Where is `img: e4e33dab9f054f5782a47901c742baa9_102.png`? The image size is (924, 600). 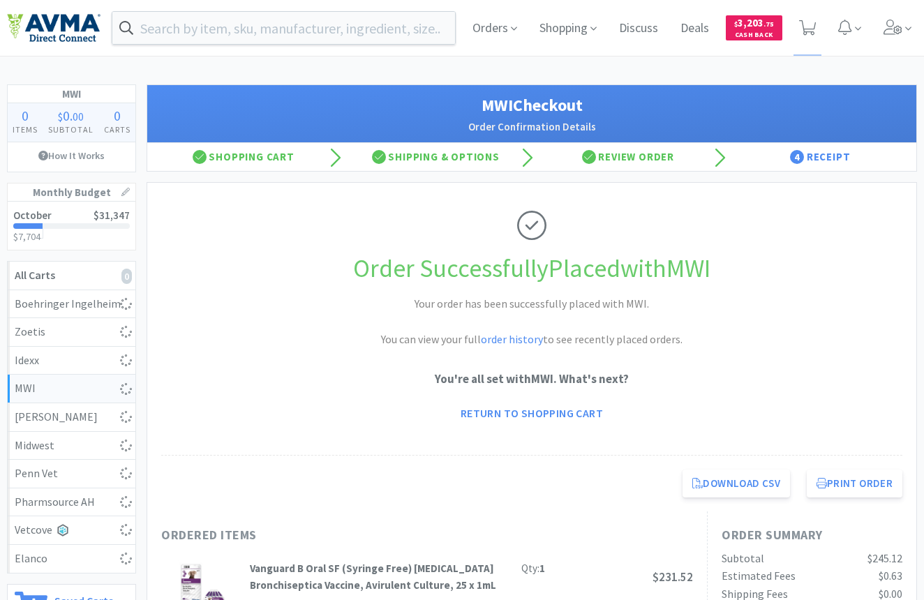
img: e4e33dab9f054f5782a47901c742baa9_102.png is located at coordinates (54, 28).